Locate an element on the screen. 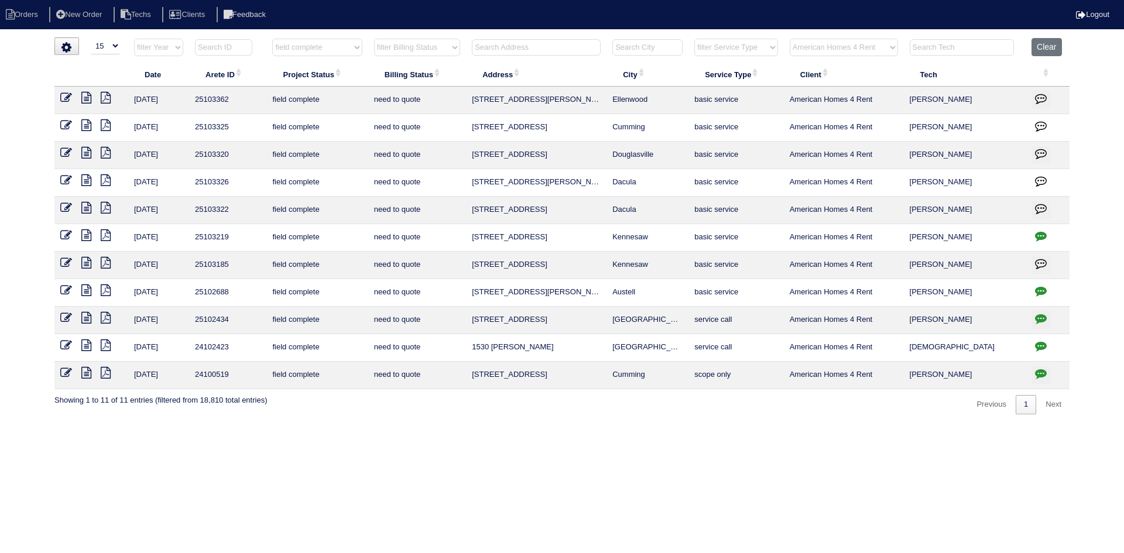 The height and width of the screenshot is (553, 1124). li: New Order is located at coordinates (80, 15).